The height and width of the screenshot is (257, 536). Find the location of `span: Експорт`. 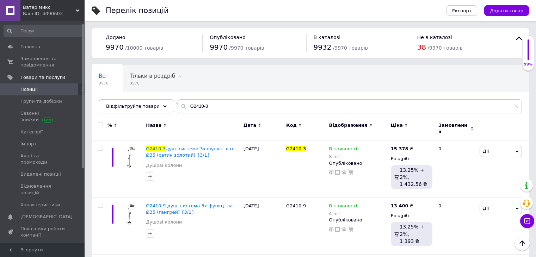

span: Експорт is located at coordinates (462, 11).